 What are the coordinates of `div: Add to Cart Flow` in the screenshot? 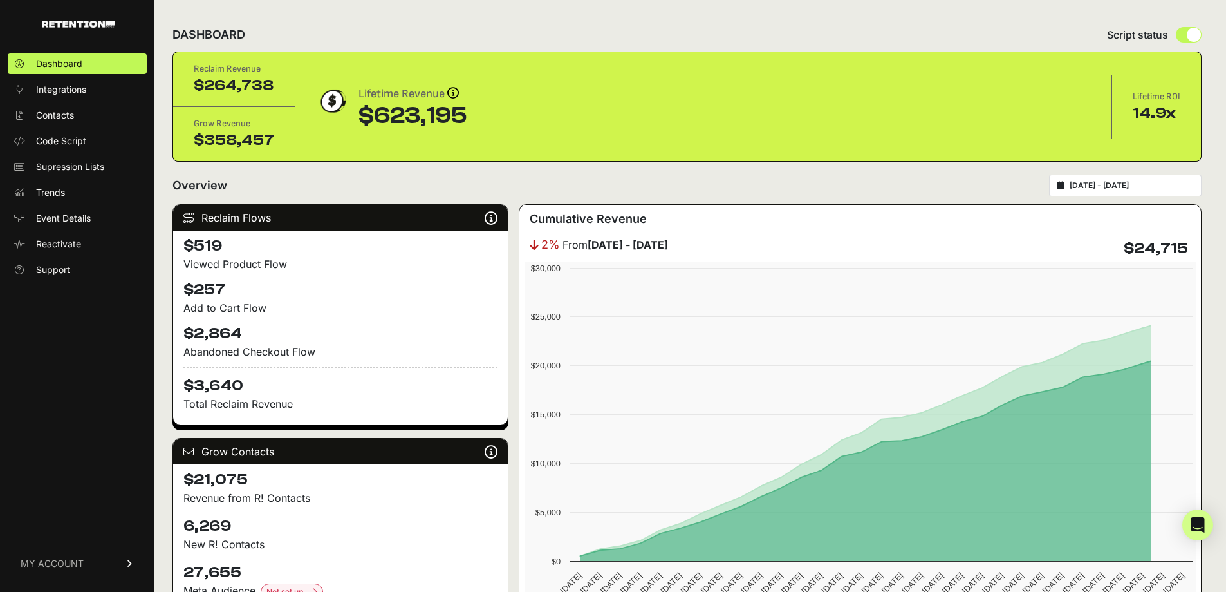 It's located at (341, 308).